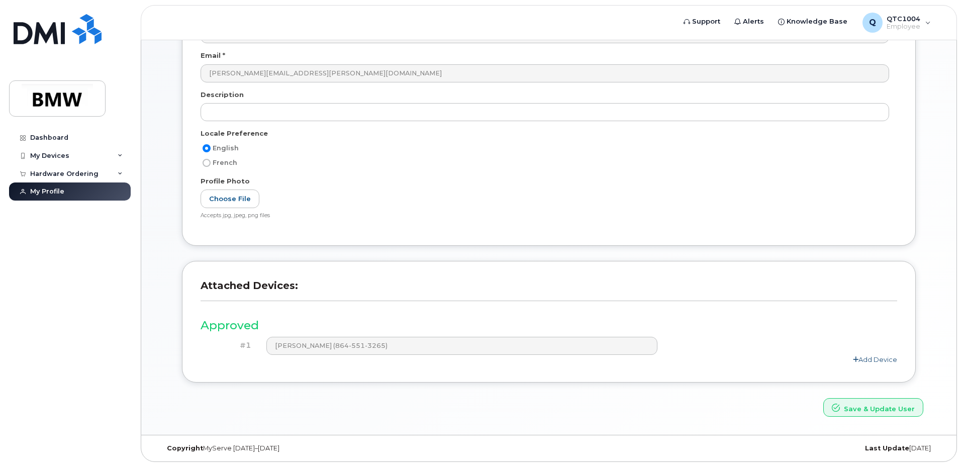 The image size is (962, 467). I want to click on strong: Copyright, so click(185, 448).